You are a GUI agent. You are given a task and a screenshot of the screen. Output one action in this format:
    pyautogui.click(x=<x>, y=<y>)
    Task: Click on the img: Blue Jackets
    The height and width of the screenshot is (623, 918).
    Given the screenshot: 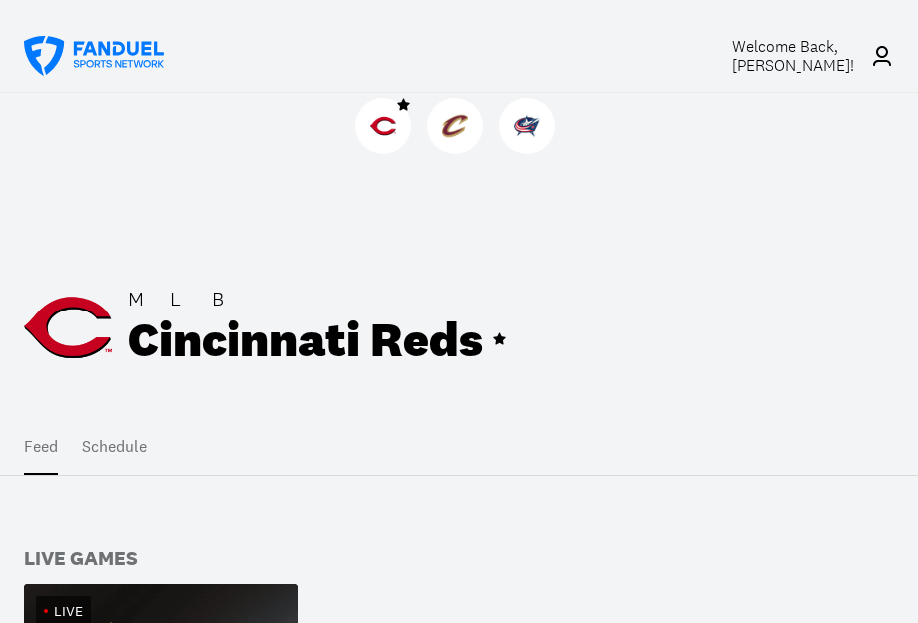 What is the action you would take?
    pyautogui.click(x=527, y=126)
    